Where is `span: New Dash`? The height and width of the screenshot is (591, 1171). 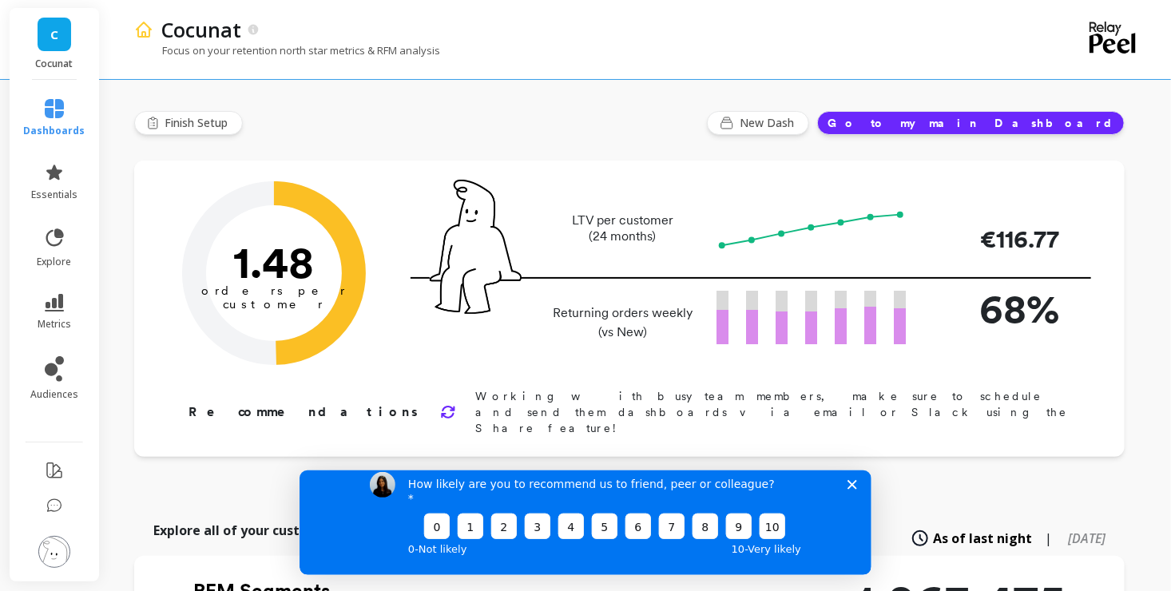 span: New Dash is located at coordinates (769, 123).